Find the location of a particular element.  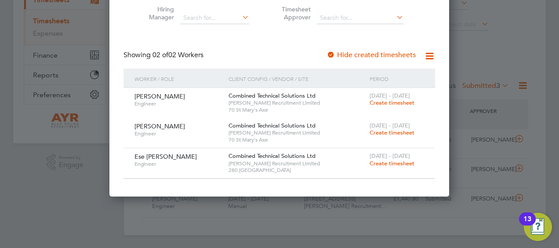

label: Timesheet Approver is located at coordinates (291, 13).